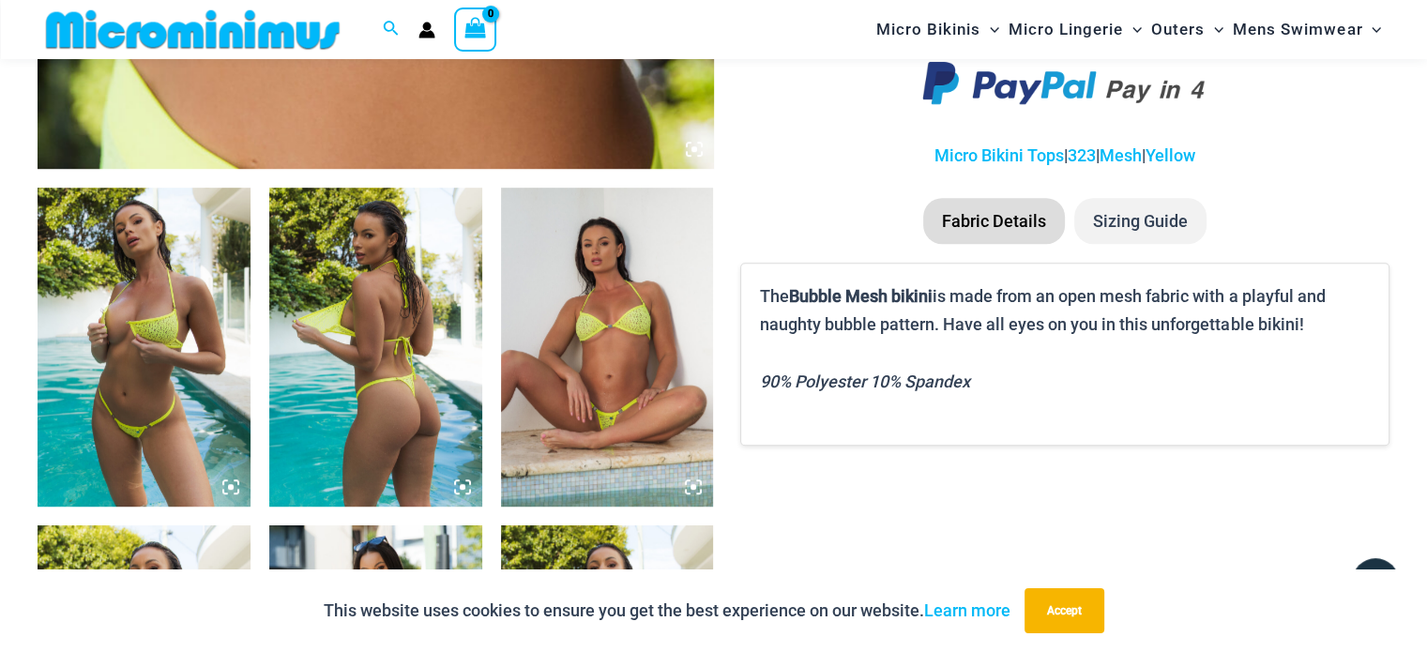 The height and width of the screenshot is (652, 1427). Describe the element at coordinates (1129, 29) in the screenshot. I see `nav: Site Navigation` at that location.